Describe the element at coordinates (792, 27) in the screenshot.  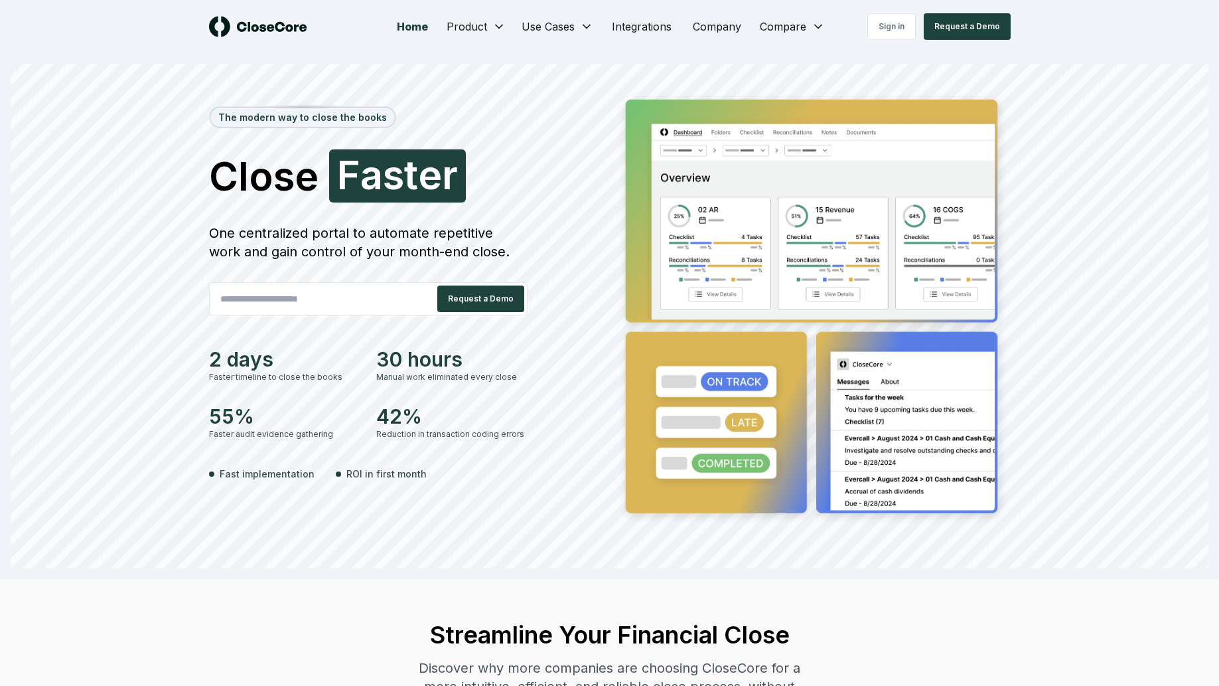
I see `button: Compare` at that location.